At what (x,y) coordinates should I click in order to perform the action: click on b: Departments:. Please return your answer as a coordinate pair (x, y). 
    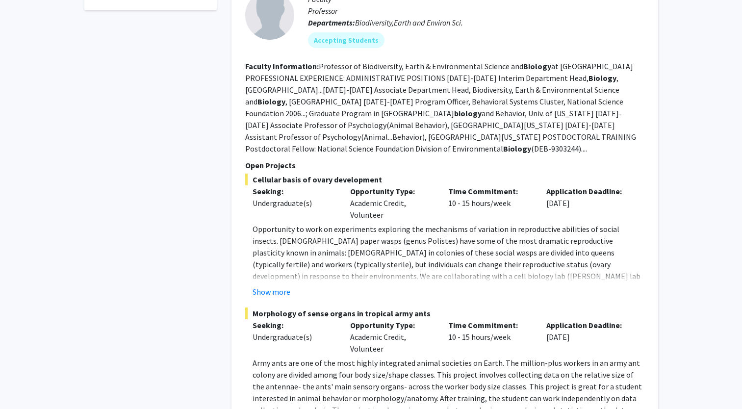
    Looking at the image, I should click on (332, 23).